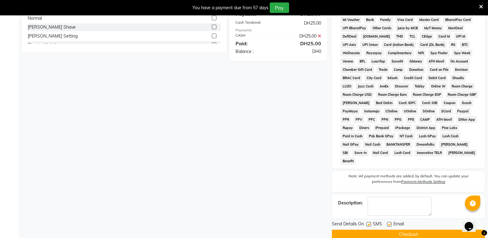  What do you see at coordinates (352, 136) in the screenshot?
I see `span: Paid in Cash` at bounding box center [352, 136].